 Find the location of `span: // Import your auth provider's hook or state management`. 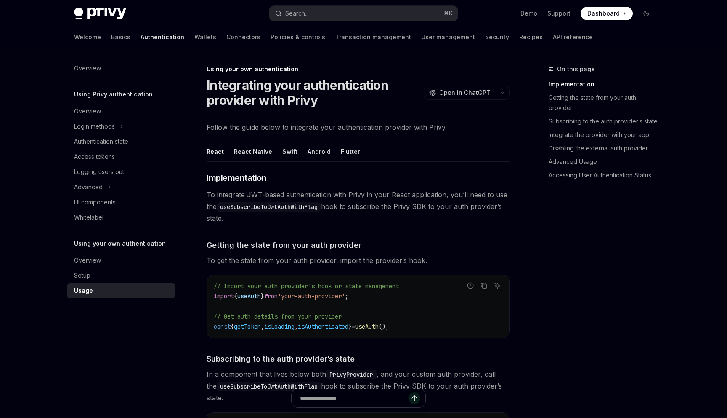

span: // Import your auth provider's hook or state management is located at coordinates (306, 286).